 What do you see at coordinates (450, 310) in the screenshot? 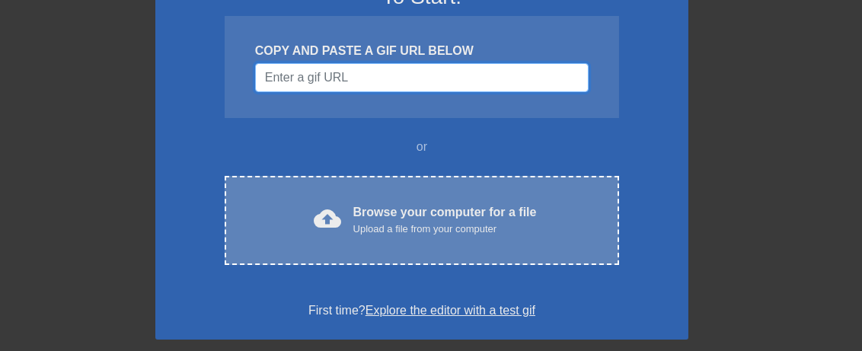
I see `a: Explore the editor with a test gif` at bounding box center [450, 310].